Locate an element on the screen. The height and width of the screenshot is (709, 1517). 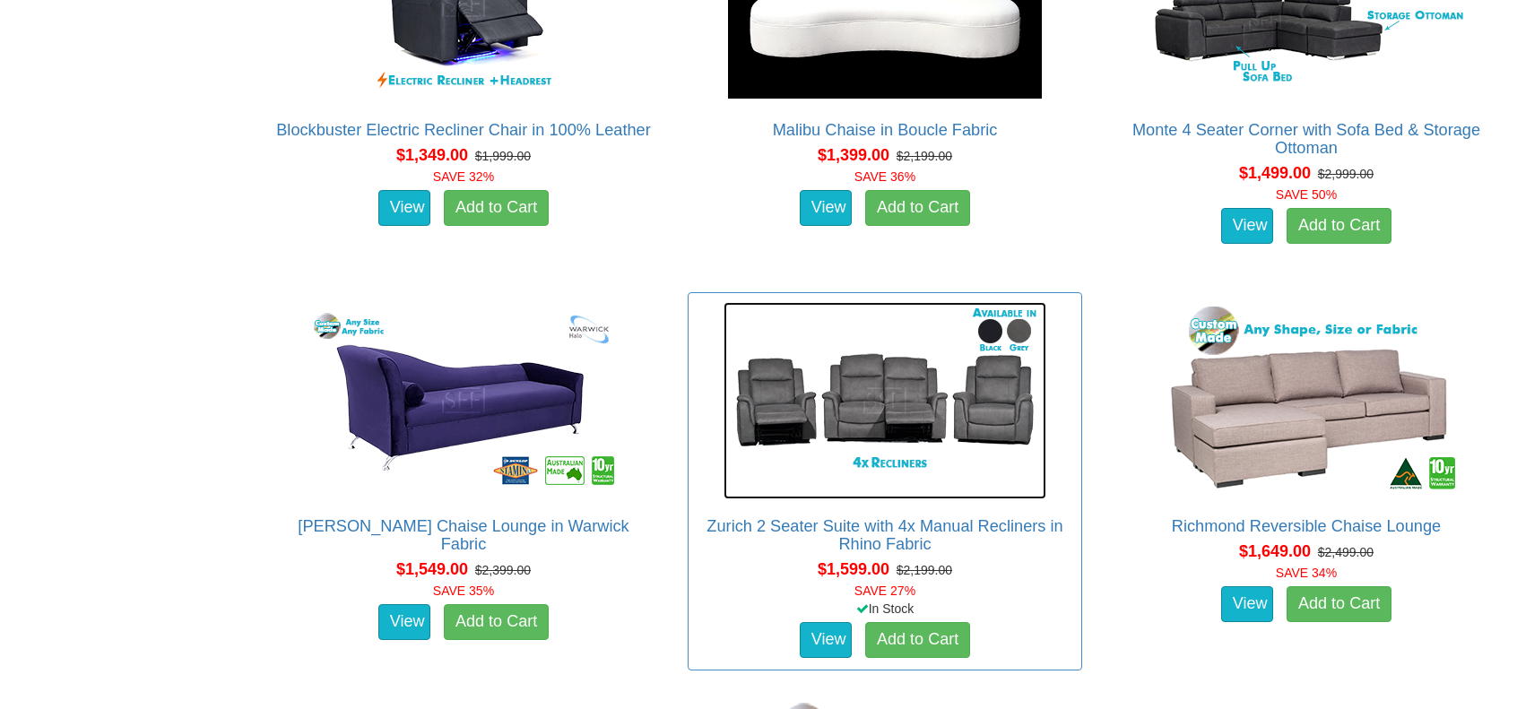
span: $1,499.00 is located at coordinates (1275, 173).